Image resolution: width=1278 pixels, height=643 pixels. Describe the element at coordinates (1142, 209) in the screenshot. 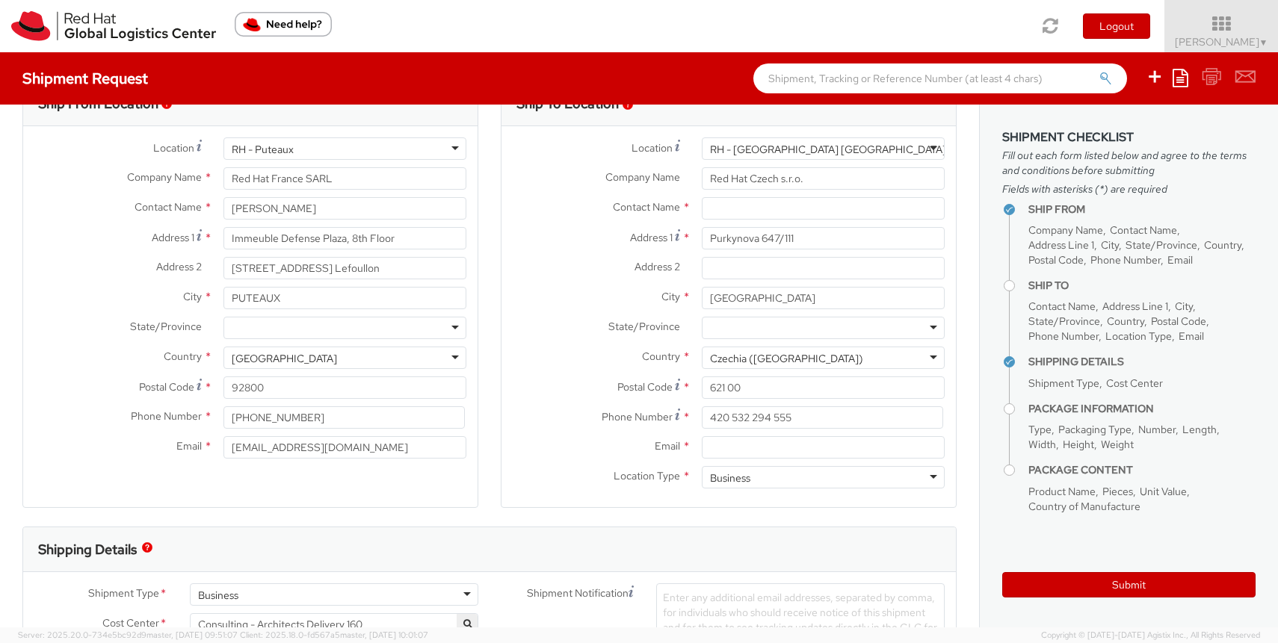

I see `h4: Ship From` at that location.